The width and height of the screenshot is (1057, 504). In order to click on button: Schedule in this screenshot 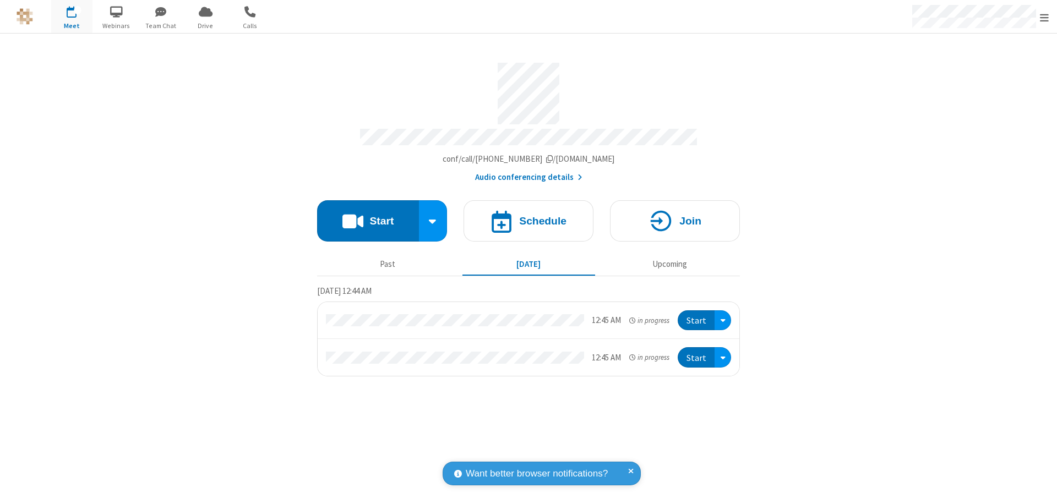, I will do `click(528, 221)`.